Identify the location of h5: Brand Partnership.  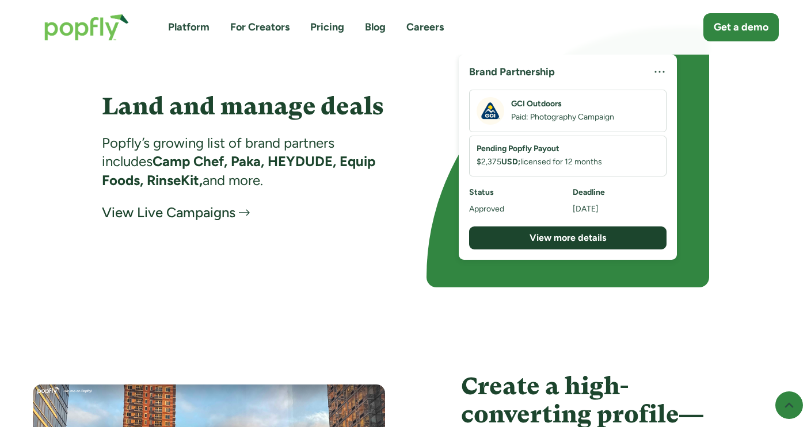
(515, 72).